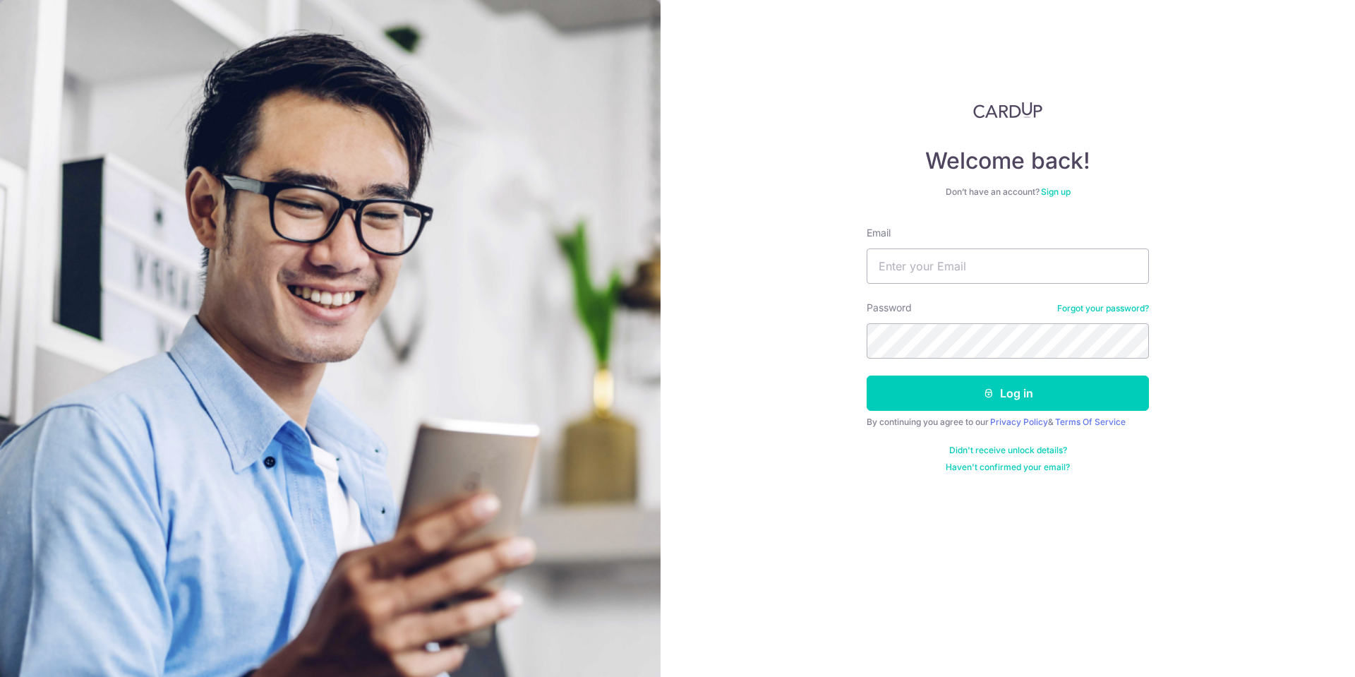 The image size is (1355, 677). Describe the element at coordinates (879, 233) in the screenshot. I see `label: Email` at that location.